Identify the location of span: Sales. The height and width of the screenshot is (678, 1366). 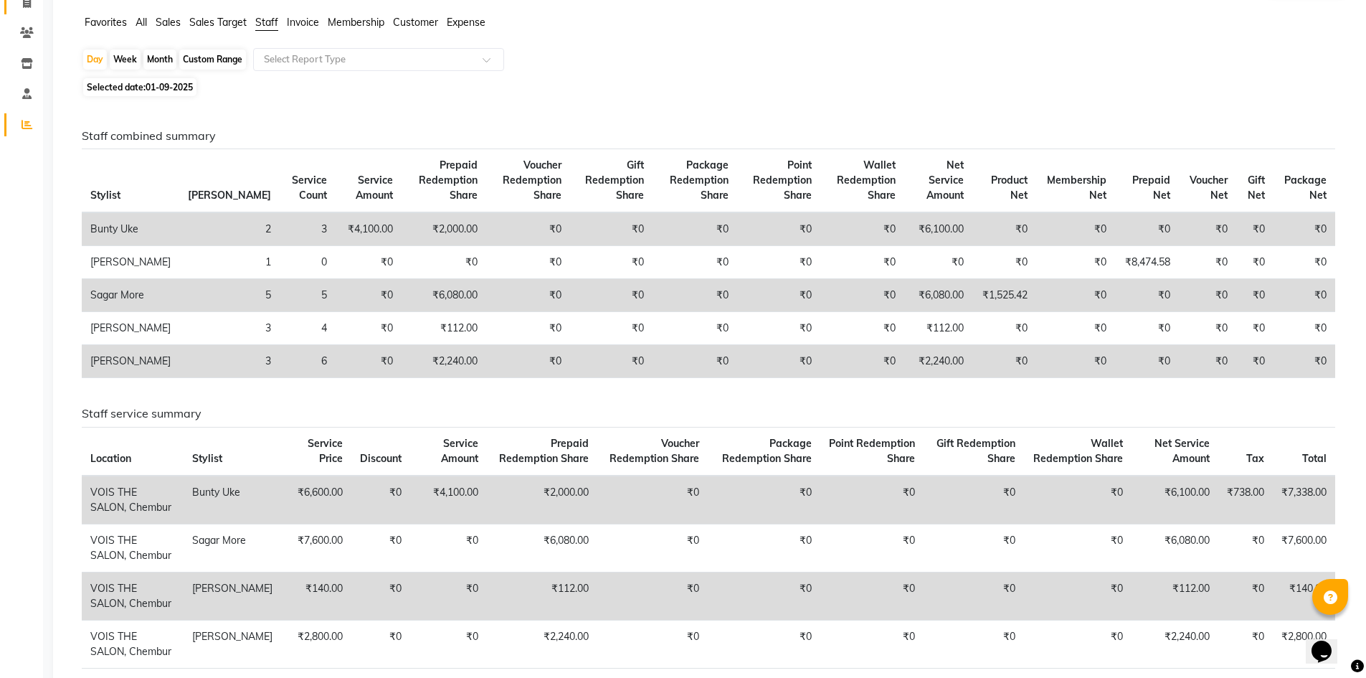
(168, 22).